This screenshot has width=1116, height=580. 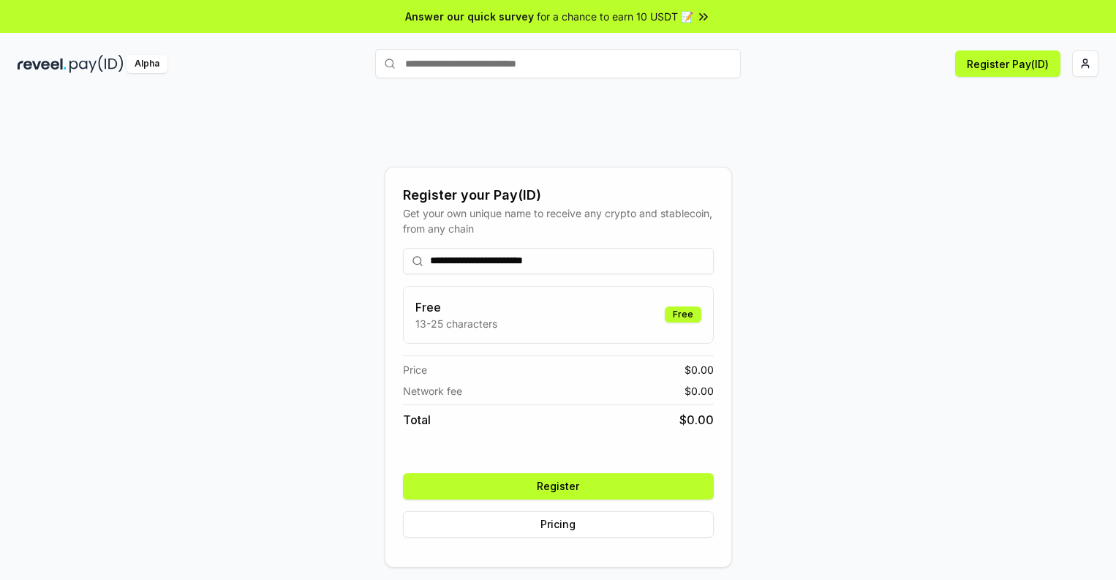 I want to click on img: reveel_dark, so click(x=42, y=64).